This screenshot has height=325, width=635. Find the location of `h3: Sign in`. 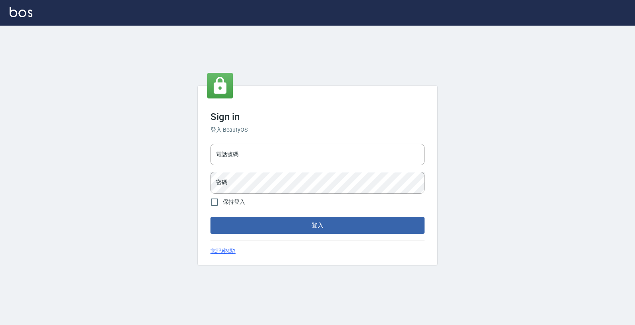

h3: Sign in is located at coordinates (318, 117).